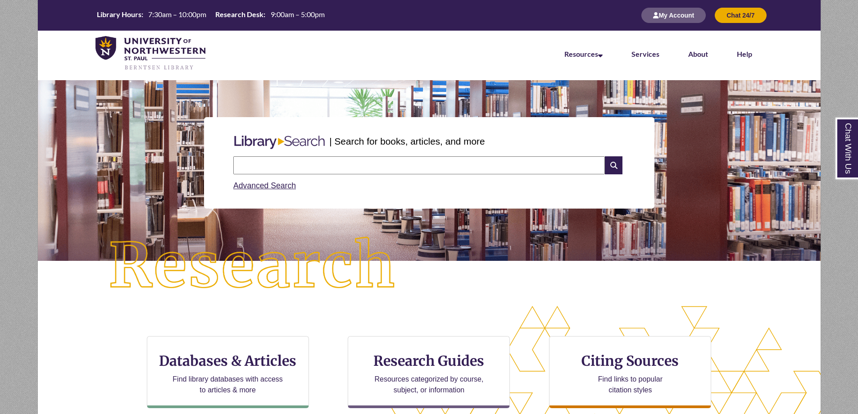 The width and height of the screenshot is (858, 414). What do you see at coordinates (211, 15) in the screenshot?
I see `table: Hours Today` at bounding box center [211, 15].